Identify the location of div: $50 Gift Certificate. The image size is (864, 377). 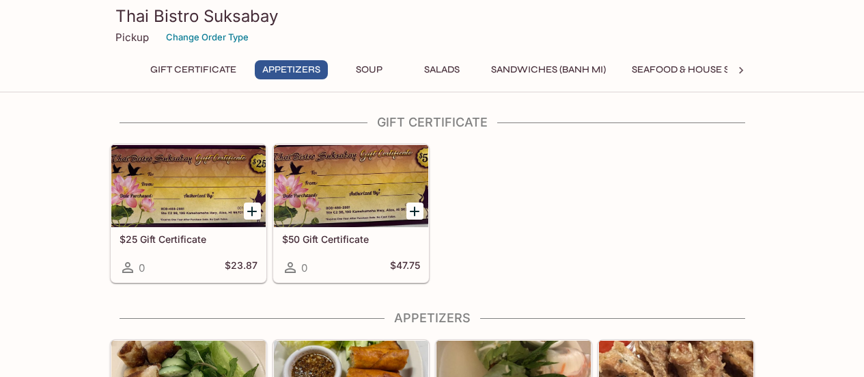
(351, 186).